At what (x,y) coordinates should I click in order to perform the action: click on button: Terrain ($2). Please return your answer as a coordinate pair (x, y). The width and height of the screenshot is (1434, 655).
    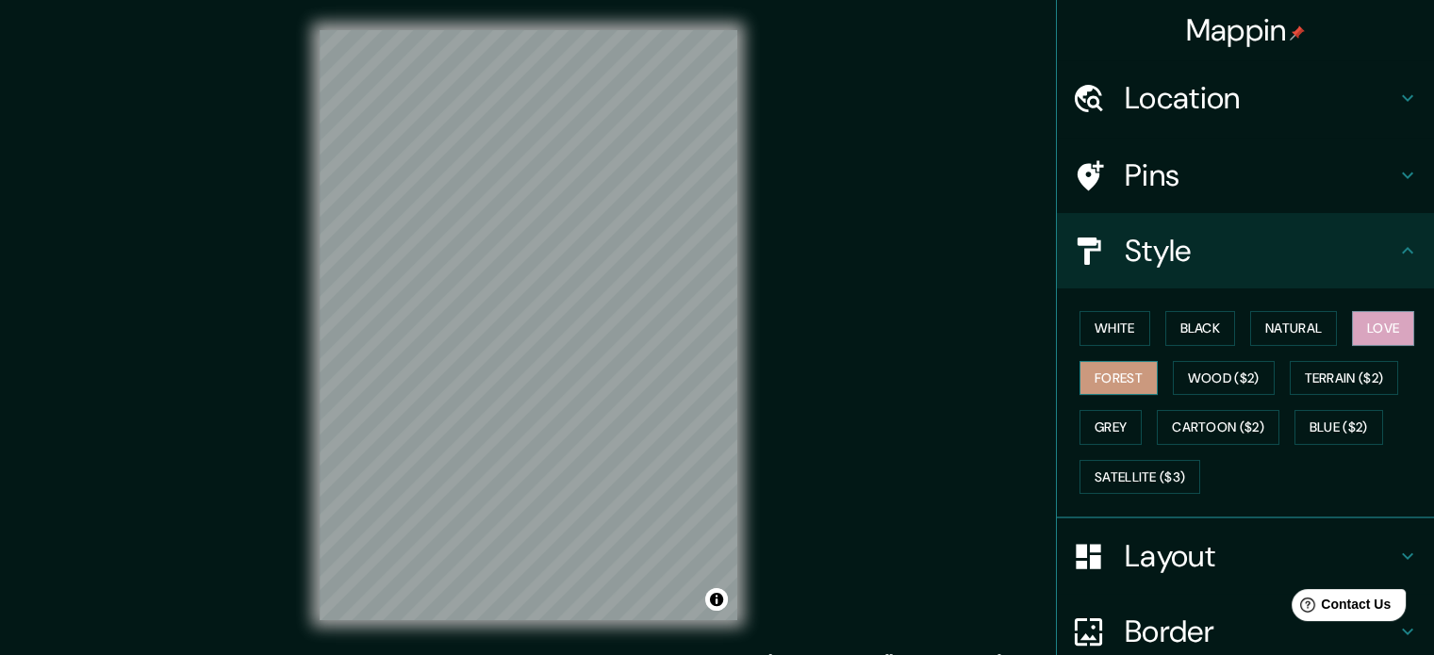
    Looking at the image, I should click on (1344, 378).